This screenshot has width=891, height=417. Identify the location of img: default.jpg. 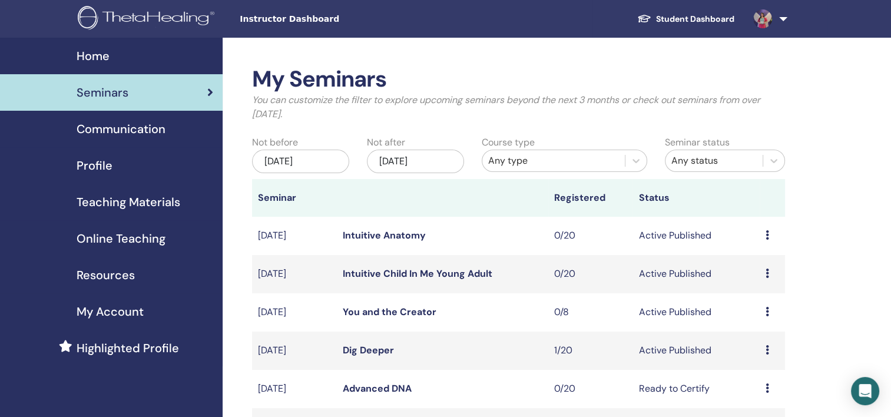
(763, 19).